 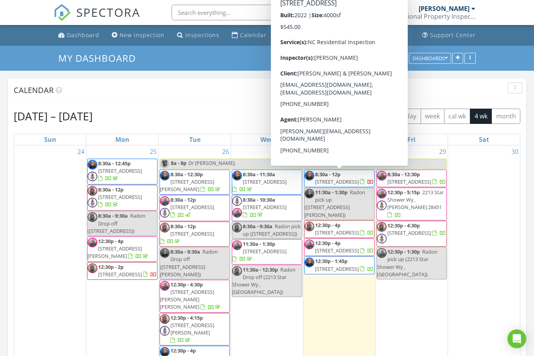 What do you see at coordinates (259, 174) in the screenshot?
I see `span: 8:30a - 11:30a` at bounding box center [259, 174].